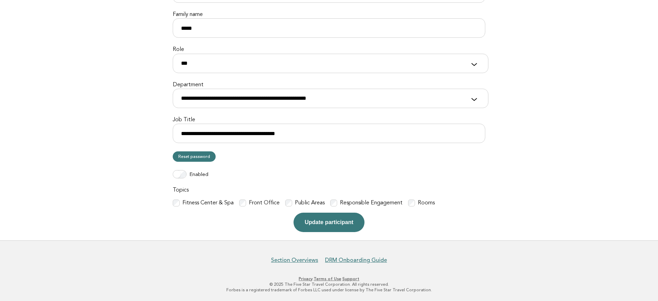 The height and width of the screenshot is (301, 658). Describe the element at coordinates (329, 190) in the screenshot. I see `label: Topics` at that location.